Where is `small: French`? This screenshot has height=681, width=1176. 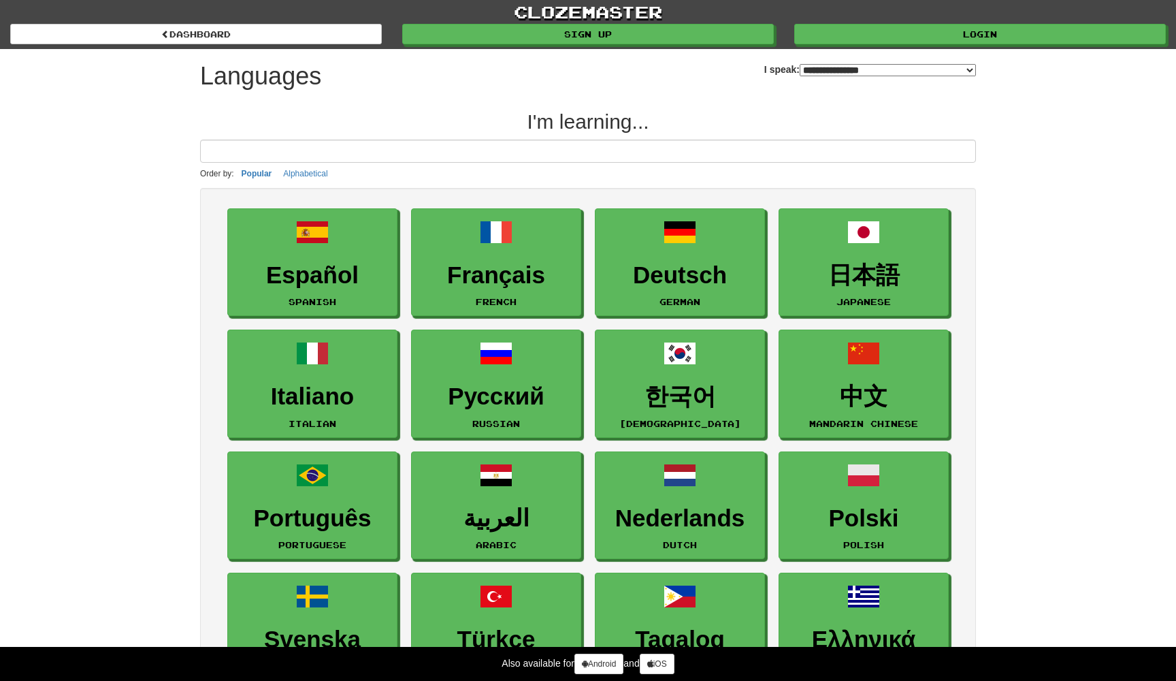
small: French is located at coordinates (496, 302).